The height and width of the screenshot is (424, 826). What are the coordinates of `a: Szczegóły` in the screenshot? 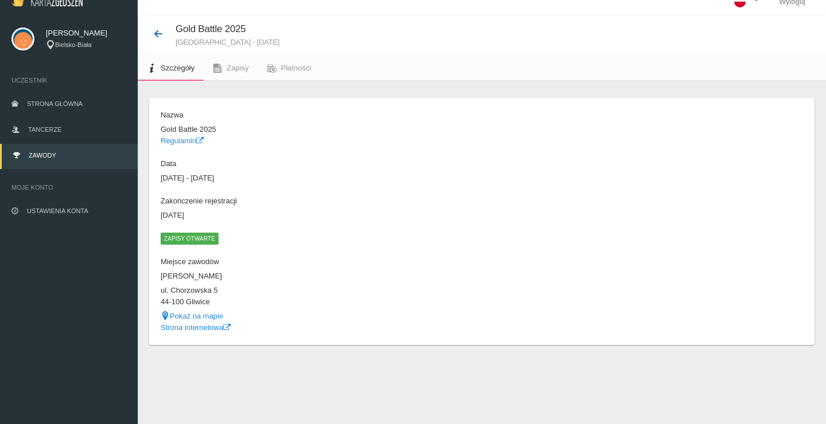 It's located at (170, 68).